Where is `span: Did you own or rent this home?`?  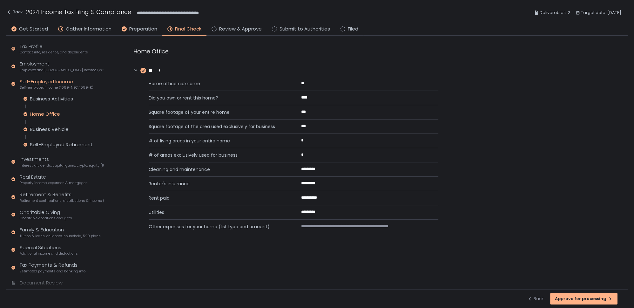
span: Did you own or rent this home? is located at coordinates (217, 98).